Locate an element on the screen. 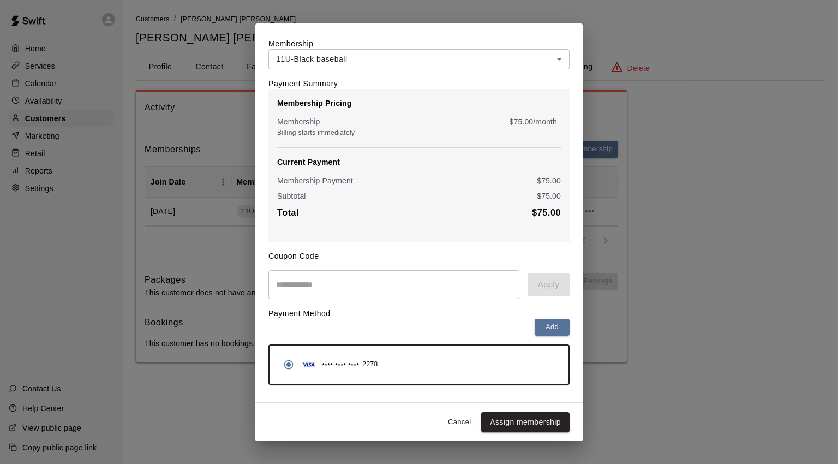 The height and width of the screenshot is (464, 838). button: Cancel is located at coordinates (460, 422).